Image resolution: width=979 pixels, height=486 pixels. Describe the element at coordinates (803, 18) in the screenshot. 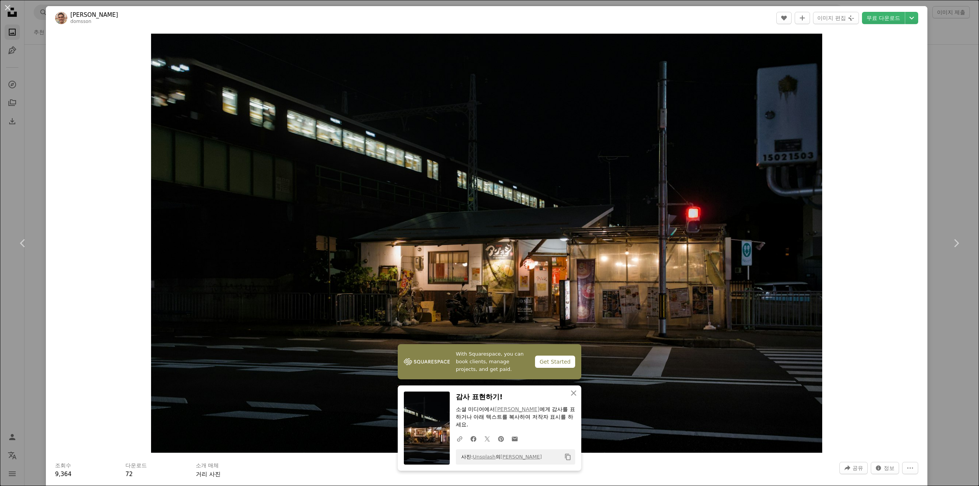

I see `button: 컬렉션에 추가` at that location.